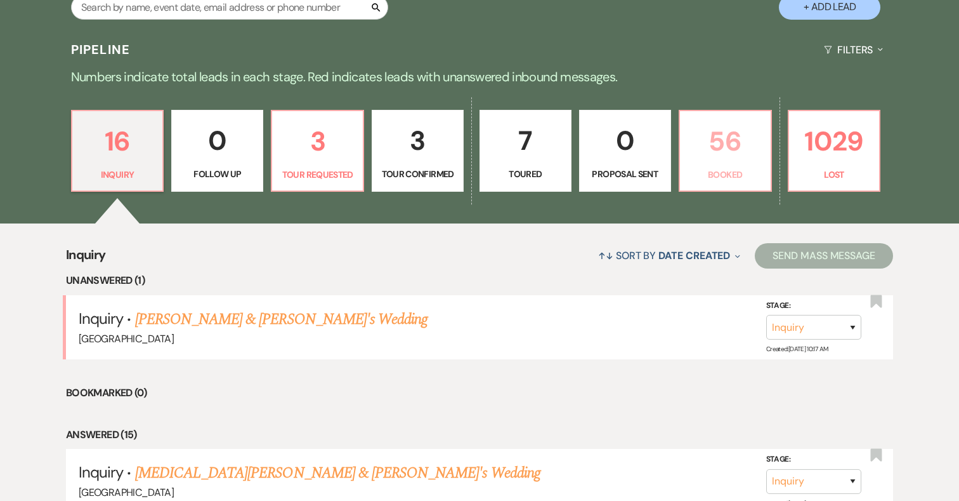 The image size is (959, 501). I want to click on button: Sort By Date Created, so click(669, 255).